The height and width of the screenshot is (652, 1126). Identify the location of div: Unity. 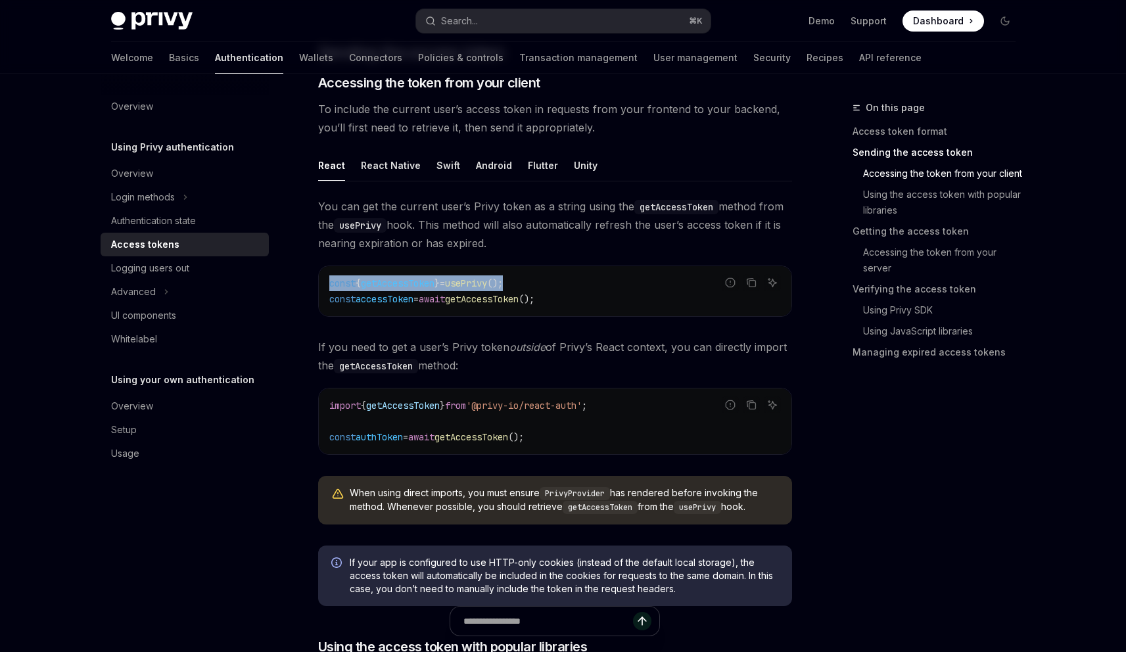
(586, 165).